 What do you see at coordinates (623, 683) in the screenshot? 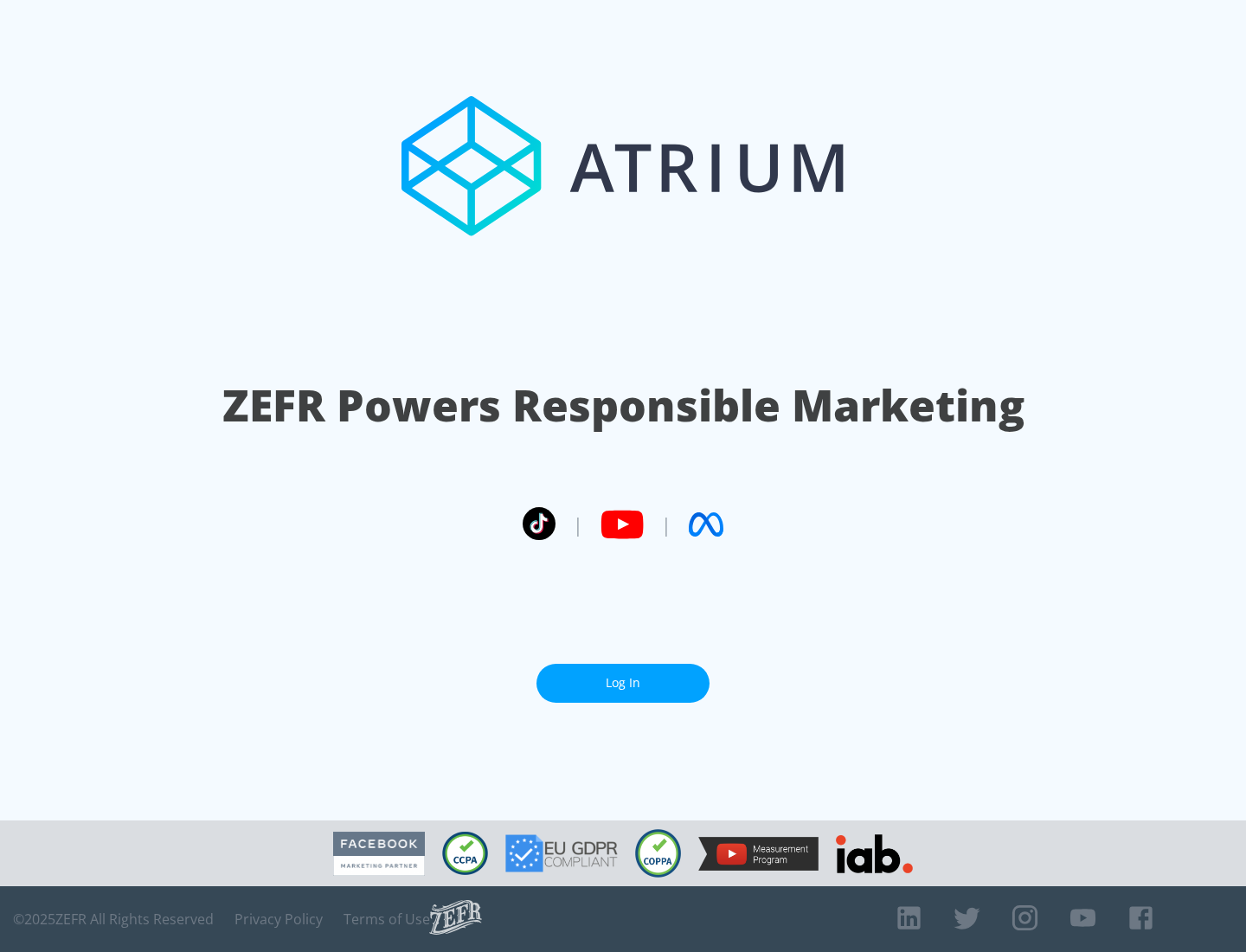
I see `a: Log In` at bounding box center [623, 683].